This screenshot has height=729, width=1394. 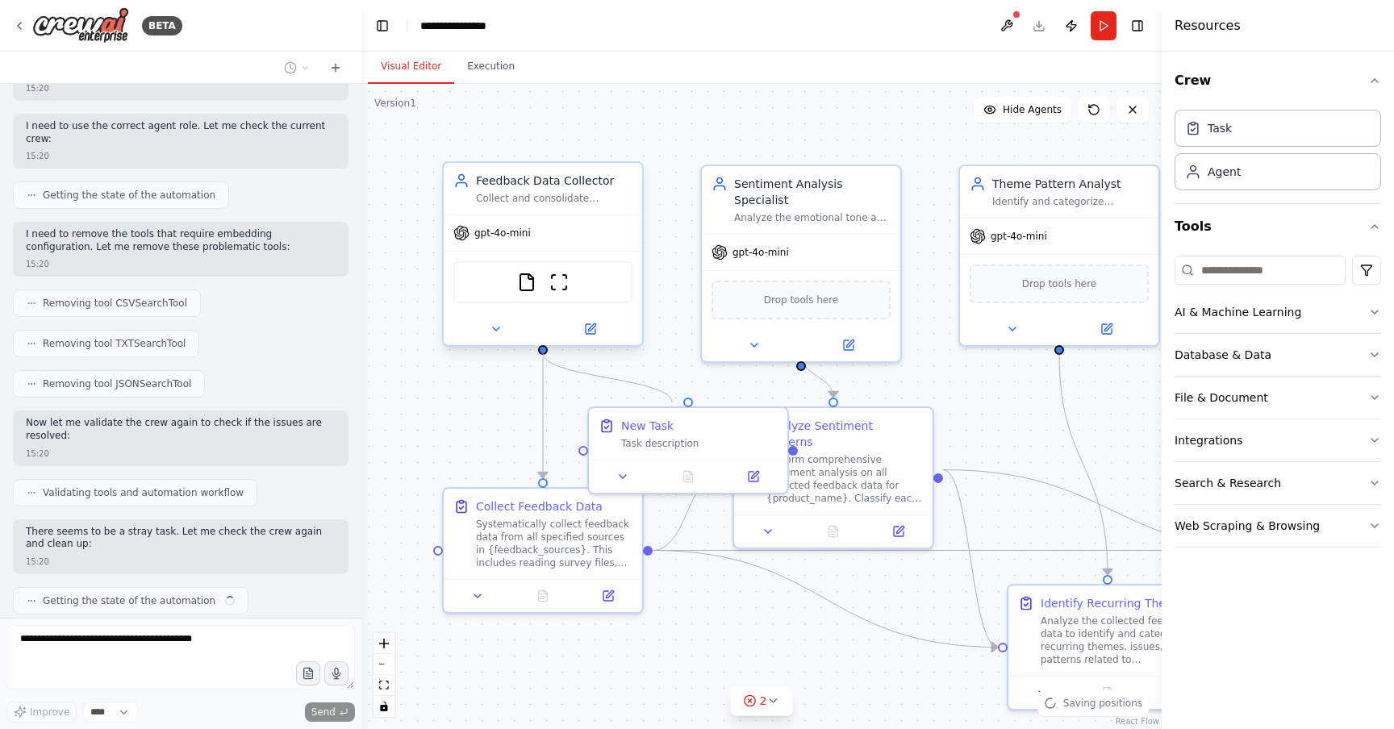 What do you see at coordinates (559, 282) in the screenshot?
I see `img: ScrapeWebsiteTool` at bounding box center [559, 282].